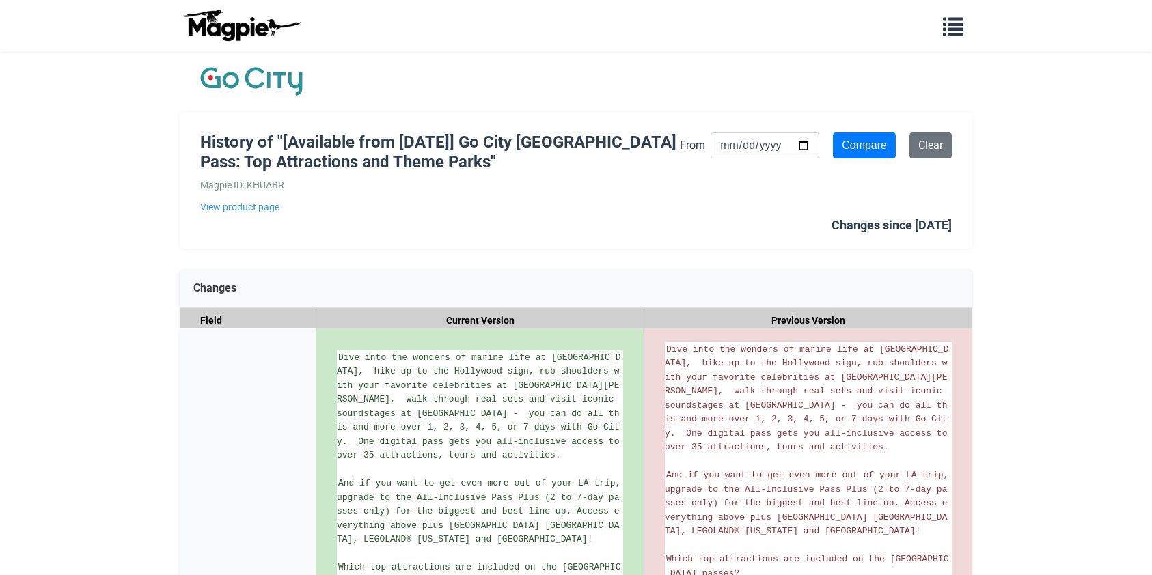 The width and height of the screenshot is (1152, 575). I want to click on div: Current Version, so click(480, 321).